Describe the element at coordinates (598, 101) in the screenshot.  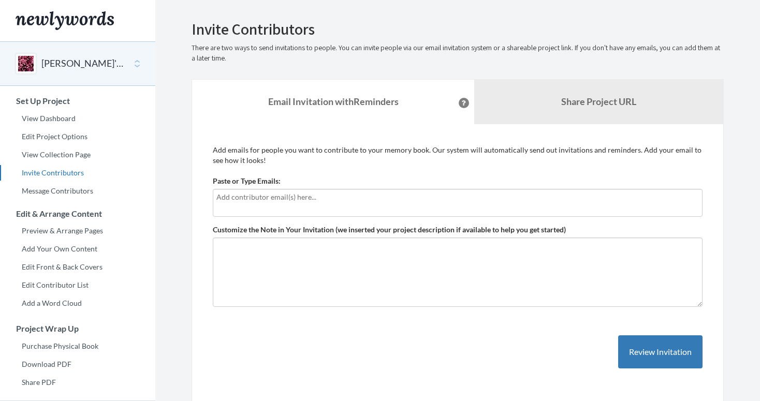
I see `b: Share Project URL` at that location.